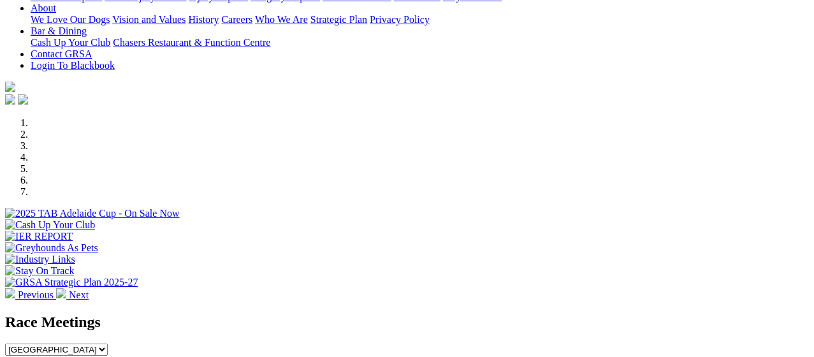 This screenshot has width=814, height=357. I want to click on img: 2025 TAB Adelaide Cup - On Sale Now, so click(92, 213).